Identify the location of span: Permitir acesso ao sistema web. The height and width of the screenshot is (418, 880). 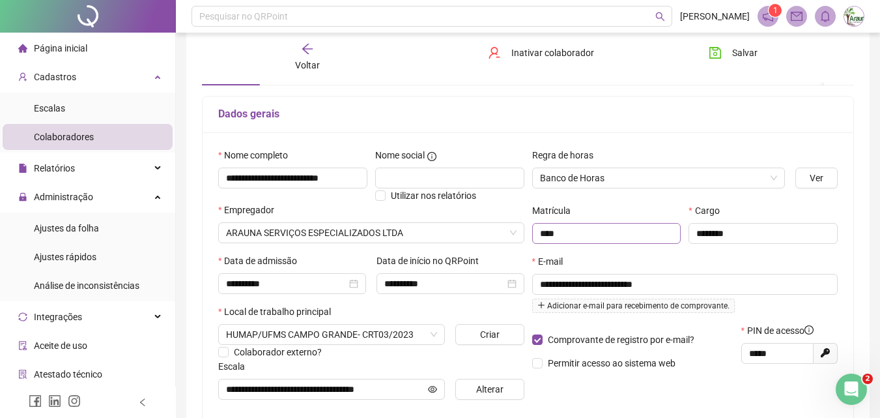
(612, 363).